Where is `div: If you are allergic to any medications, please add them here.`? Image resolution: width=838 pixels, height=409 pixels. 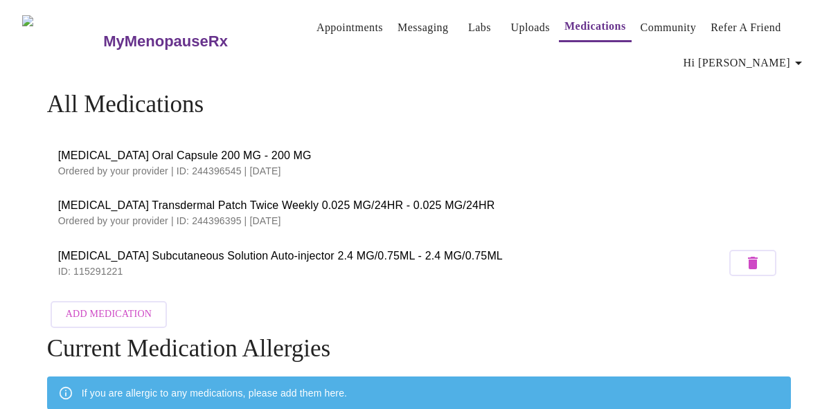 div: If you are allergic to any medications, please add them here. is located at coordinates (214, 393).